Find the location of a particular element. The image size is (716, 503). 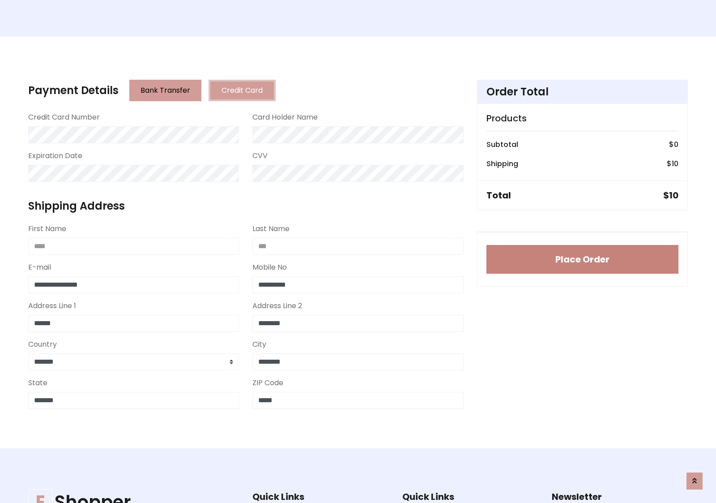

span: 0 is located at coordinates (677, 144).